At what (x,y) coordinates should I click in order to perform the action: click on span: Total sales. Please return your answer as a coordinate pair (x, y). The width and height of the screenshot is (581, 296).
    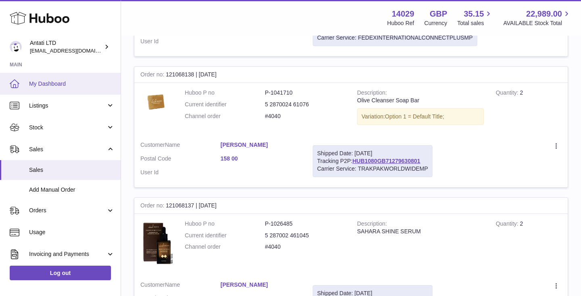
    Looking at the image, I should click on (475, 23).